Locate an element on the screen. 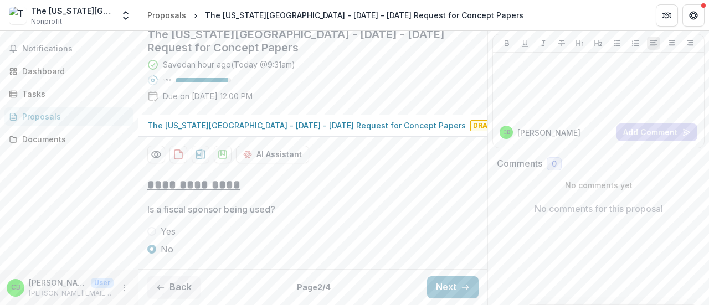 This screenshot has width=709, height=305. span: Draft is located at coordinates (484, 126).